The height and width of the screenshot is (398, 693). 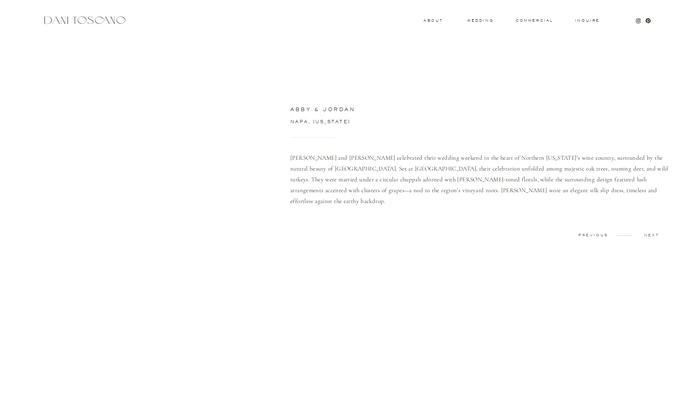 What do you see at coordinates (652, 235) in the screenshot?
I see `a: next` at bounding box center [652, 235].